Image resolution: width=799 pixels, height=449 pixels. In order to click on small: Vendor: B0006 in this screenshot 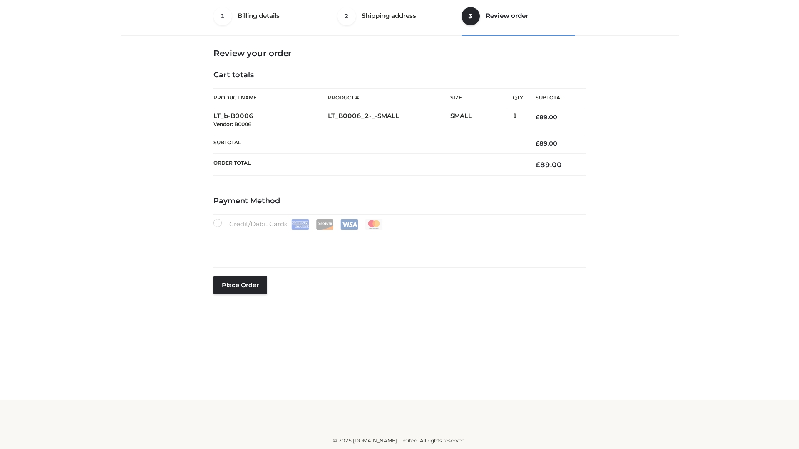, I will do `click(232, 124)`.